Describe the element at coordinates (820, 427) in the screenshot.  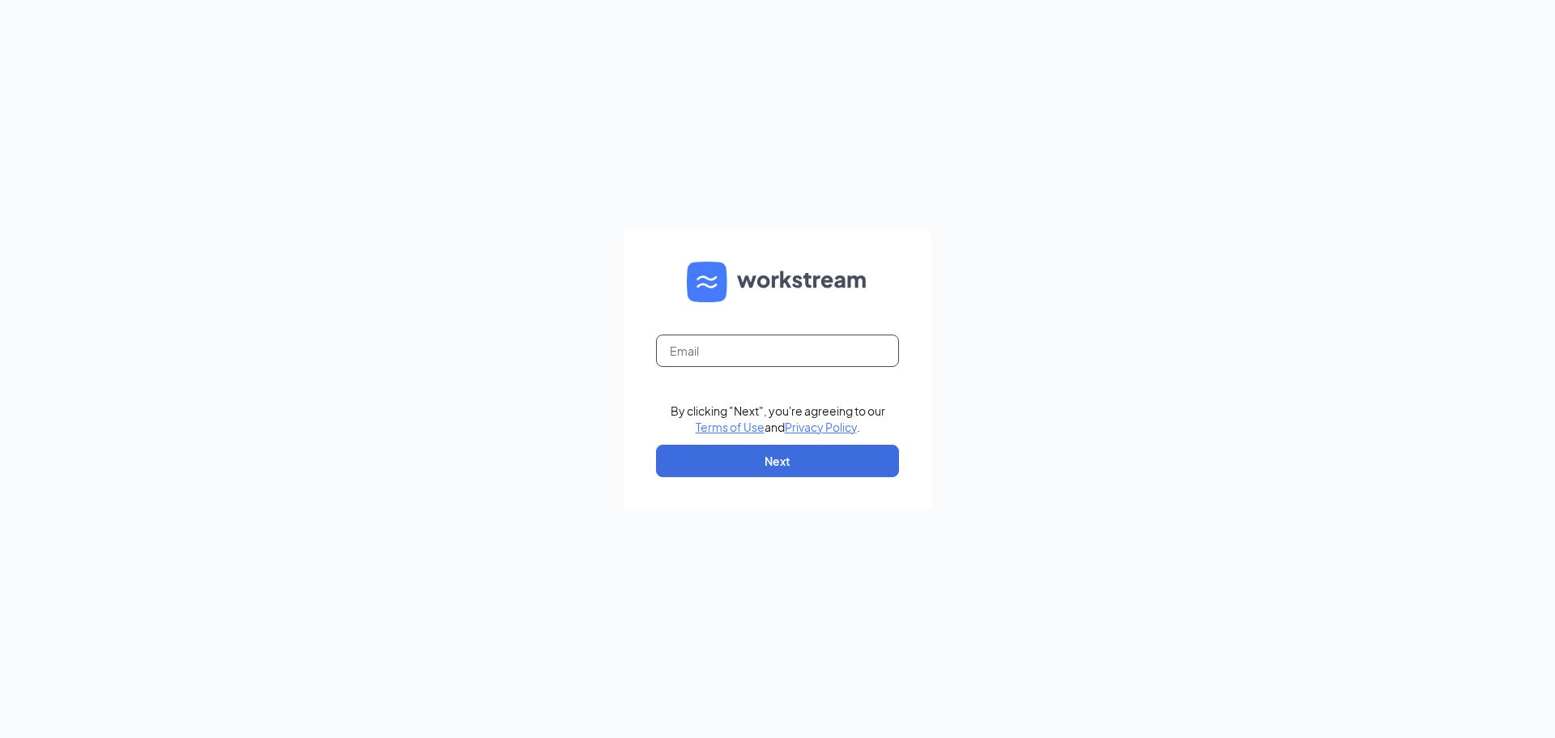
I see `a: Privacy Policy` at that location.